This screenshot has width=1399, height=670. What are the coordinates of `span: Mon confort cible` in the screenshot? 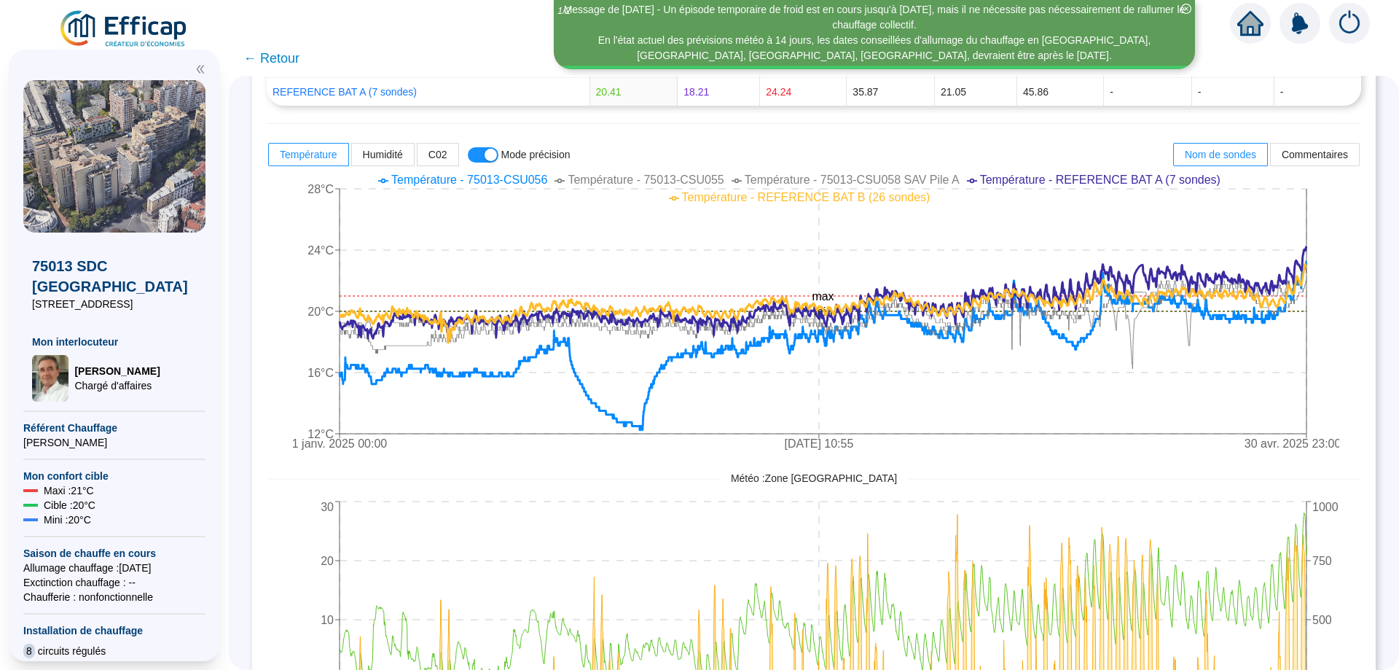 It's located at (114, 476).